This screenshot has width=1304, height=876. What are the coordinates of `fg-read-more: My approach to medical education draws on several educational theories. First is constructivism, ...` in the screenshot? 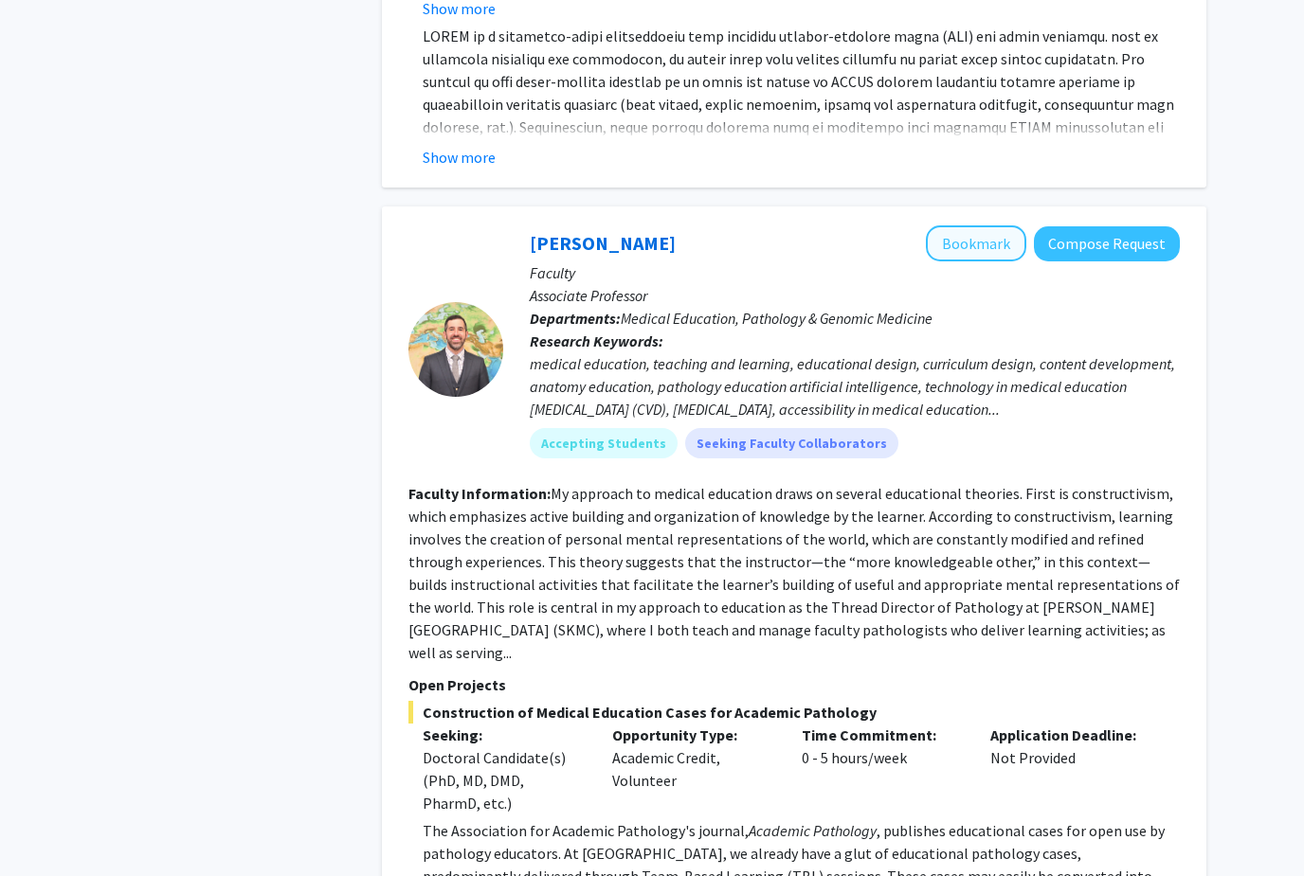 It's located at (794, 574).